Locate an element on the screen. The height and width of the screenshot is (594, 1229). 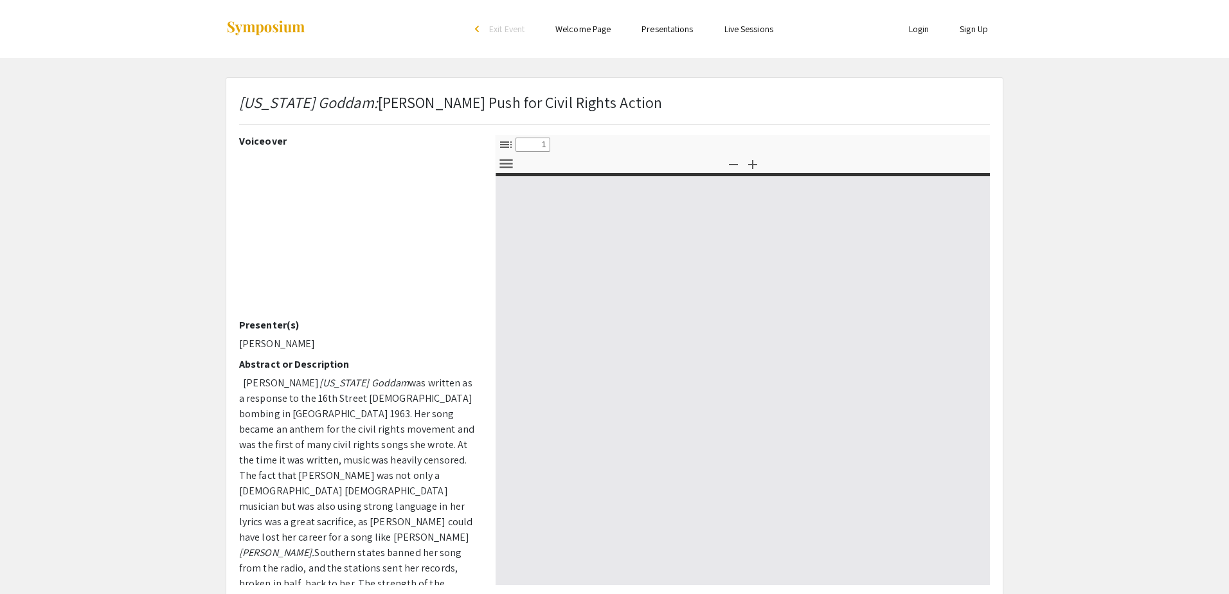
a: Welcome Page is located at coordinates (583, 29).